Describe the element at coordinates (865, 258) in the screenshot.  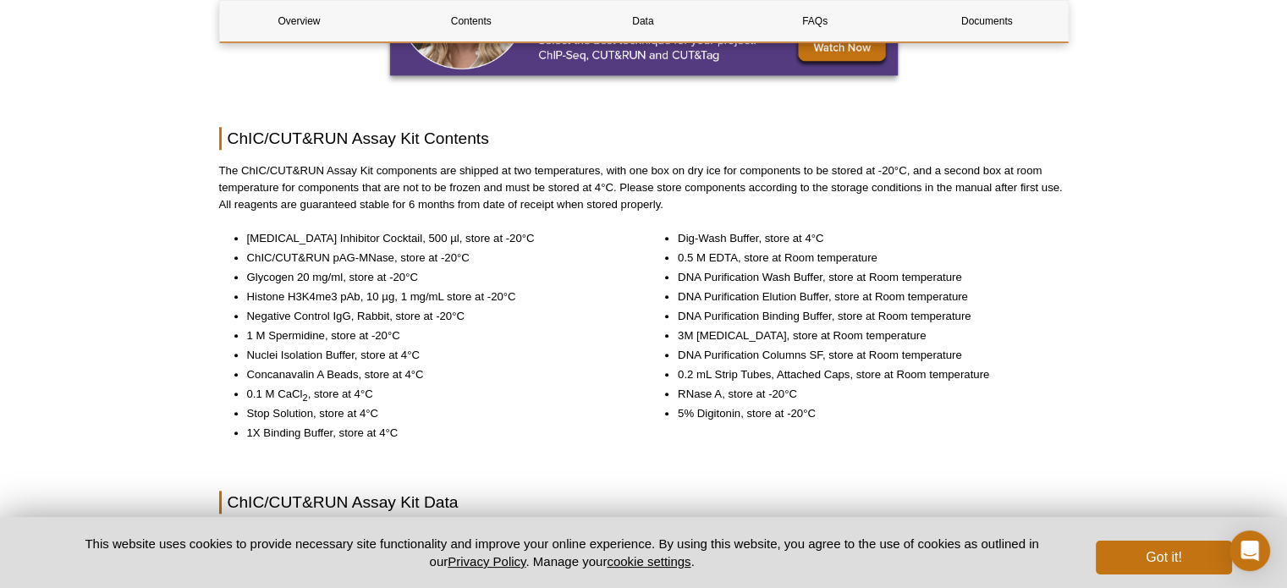
I see `li: 0.5 M EDTA, store at Room temperature` at that location.